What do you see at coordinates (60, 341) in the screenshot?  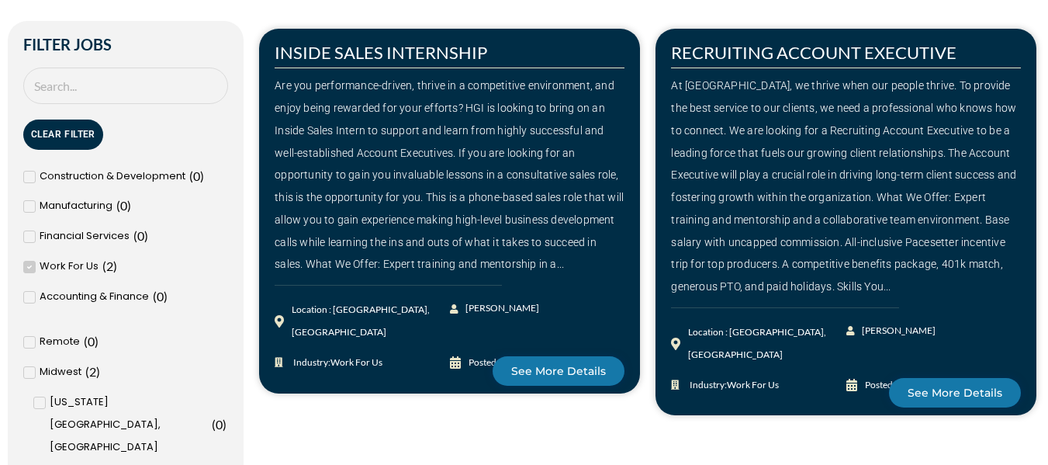 I see `span: Remote` at bounding box center [60, 341].